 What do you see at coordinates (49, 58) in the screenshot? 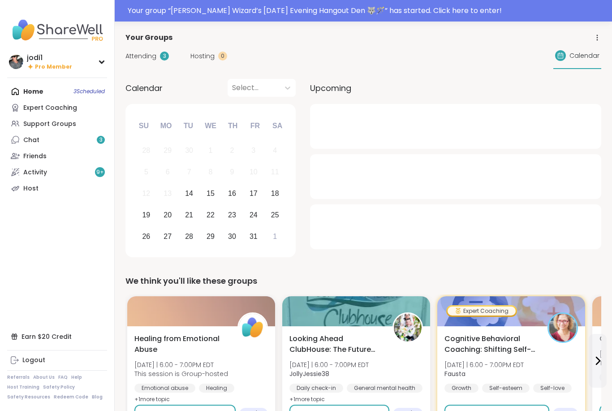
I see `div: jodi1` at bounding box center [49, 58].